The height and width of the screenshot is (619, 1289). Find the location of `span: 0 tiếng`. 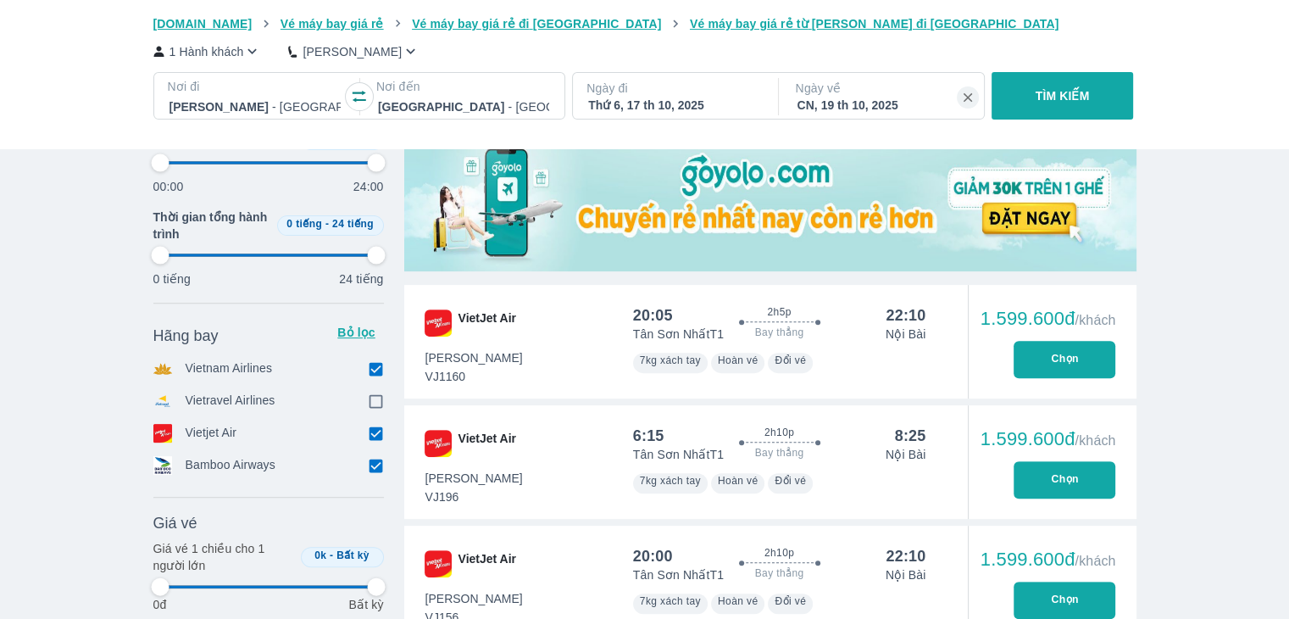

span: 0 tiếng is located at coordinates (304, 224).